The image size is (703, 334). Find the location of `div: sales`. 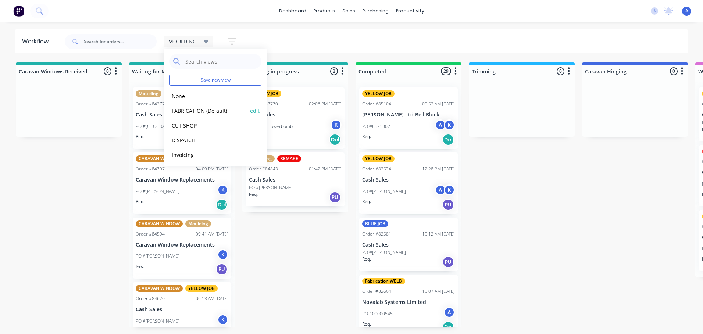

div: sales is located at coordinates (349, 11).